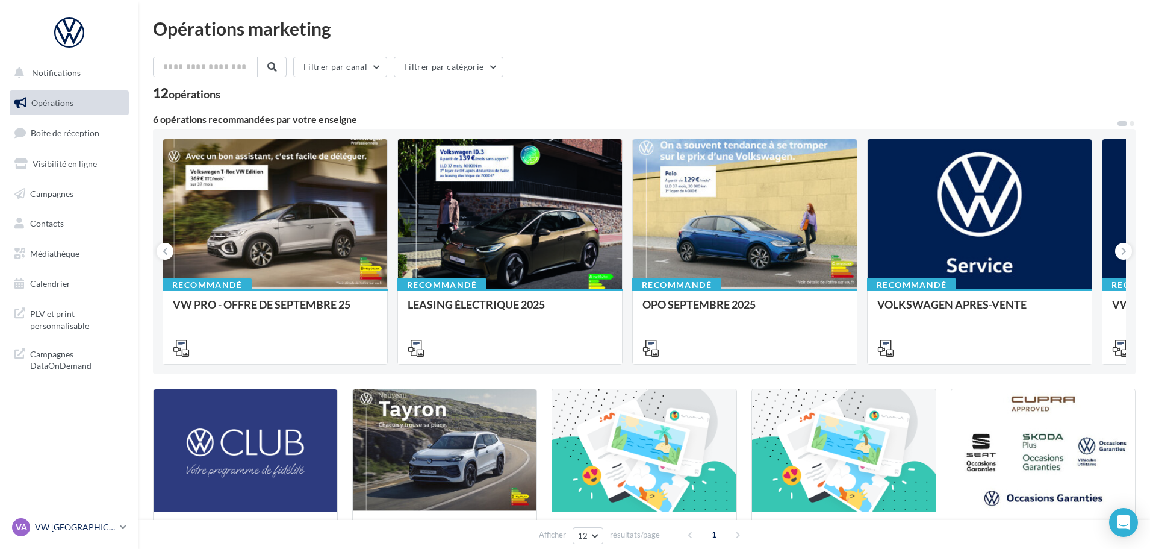 Image resolution: width=1150 pixels, height=549 pixels. I want to click on a: Opérations, so click(69, 103).